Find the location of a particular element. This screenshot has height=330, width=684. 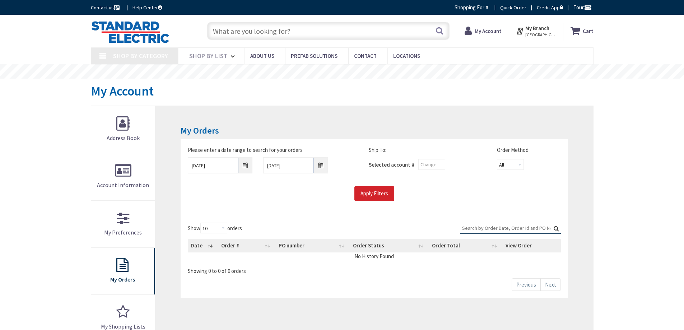

div: Showing 0 to 0 of 0 orders is located at coordinates (374, 269).